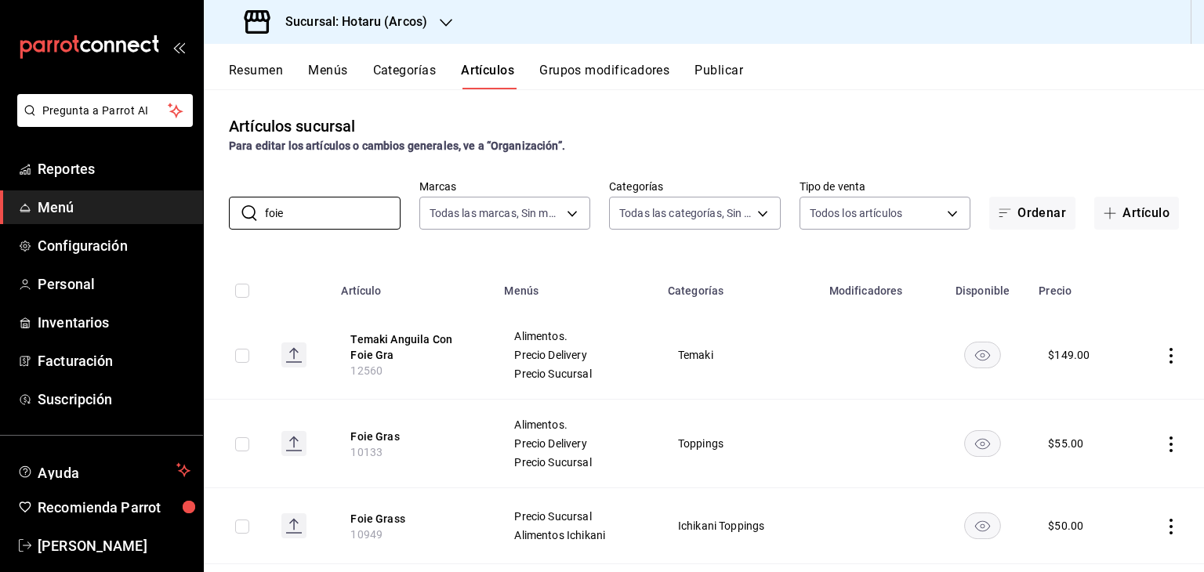 The image size is (1204, 572). Describe the element at coordinates (366, 452) in the screenshot. I see `span: 10133` at that location.